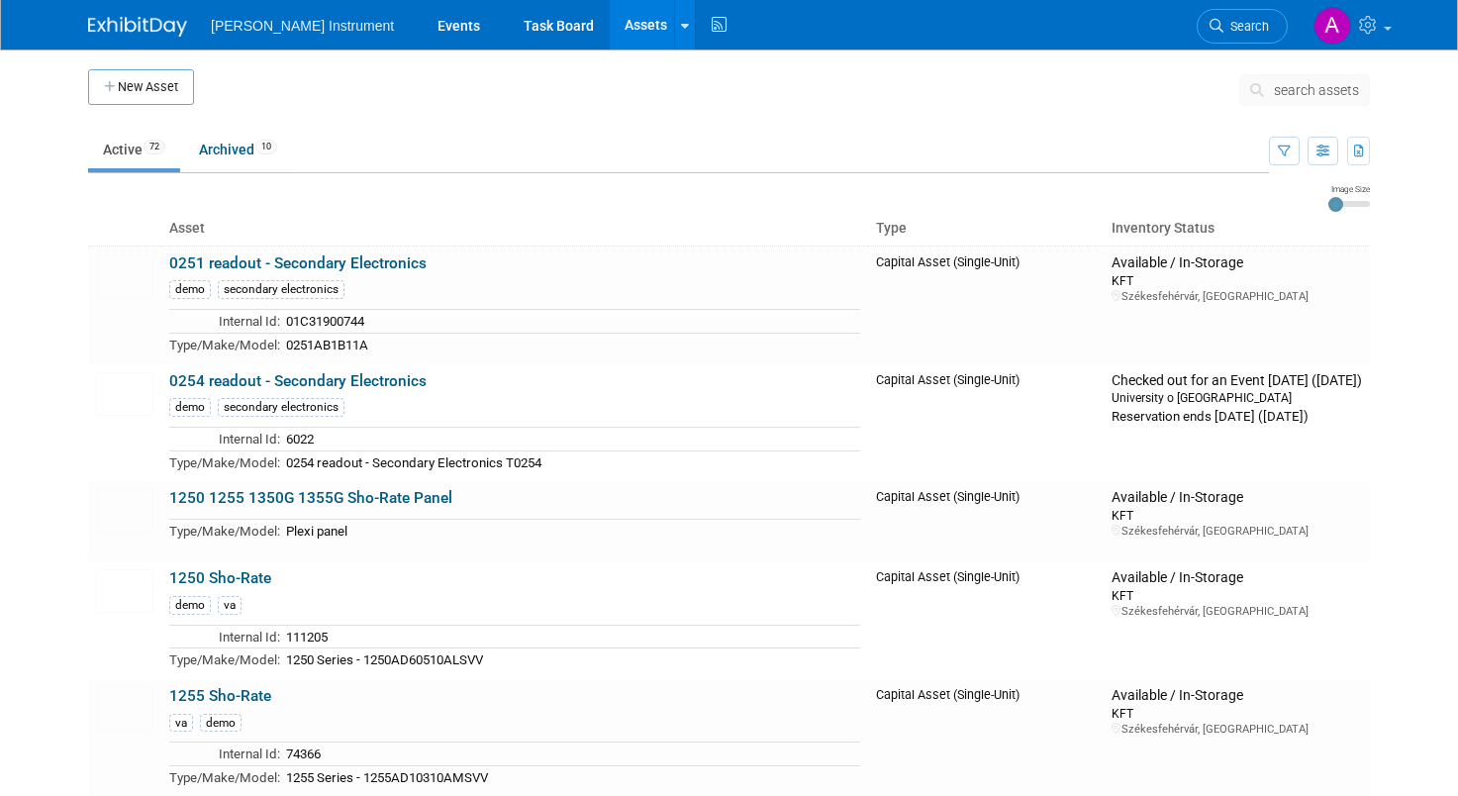 The height and width of the screenshot is (796, 1458). What do you see at coordinates (238, 149) in the screenshot?
I see `a: Archived10` at bounding box center [238, 149].